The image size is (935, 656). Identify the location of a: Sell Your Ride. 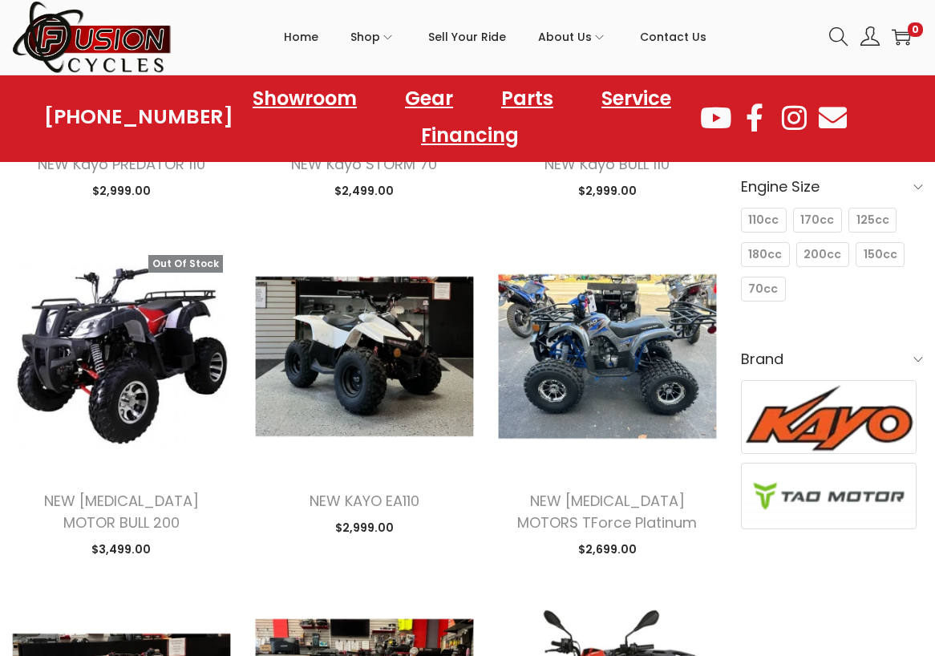
(467, 37).